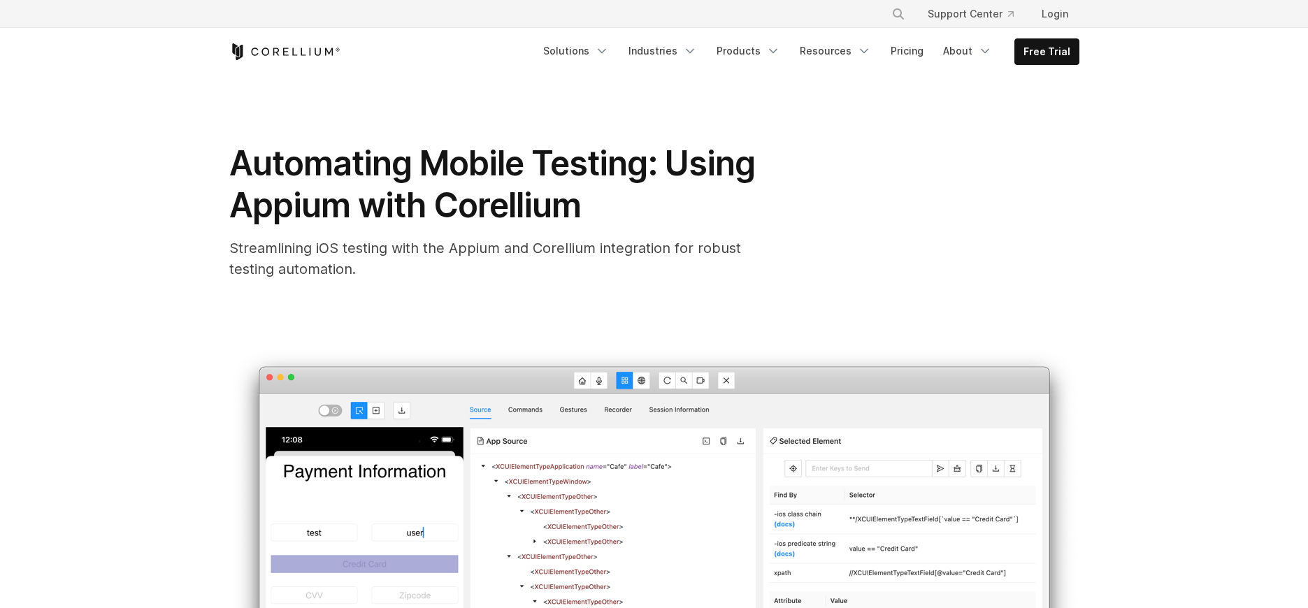 This screenshot has width=1308, height=608. I want to click on a: Corellium Home, so click(284, 52).